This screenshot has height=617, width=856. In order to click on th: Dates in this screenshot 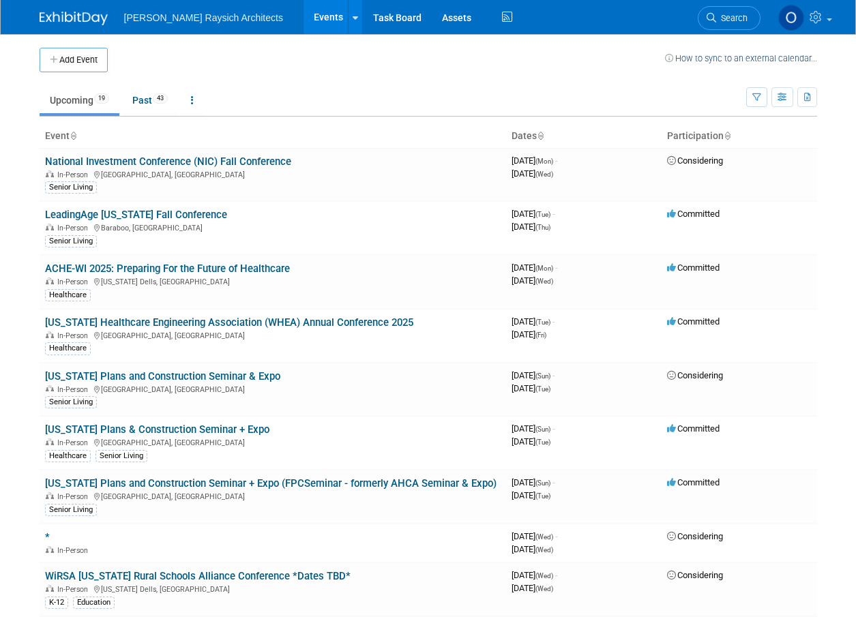, I will do `click(584, 136)`.